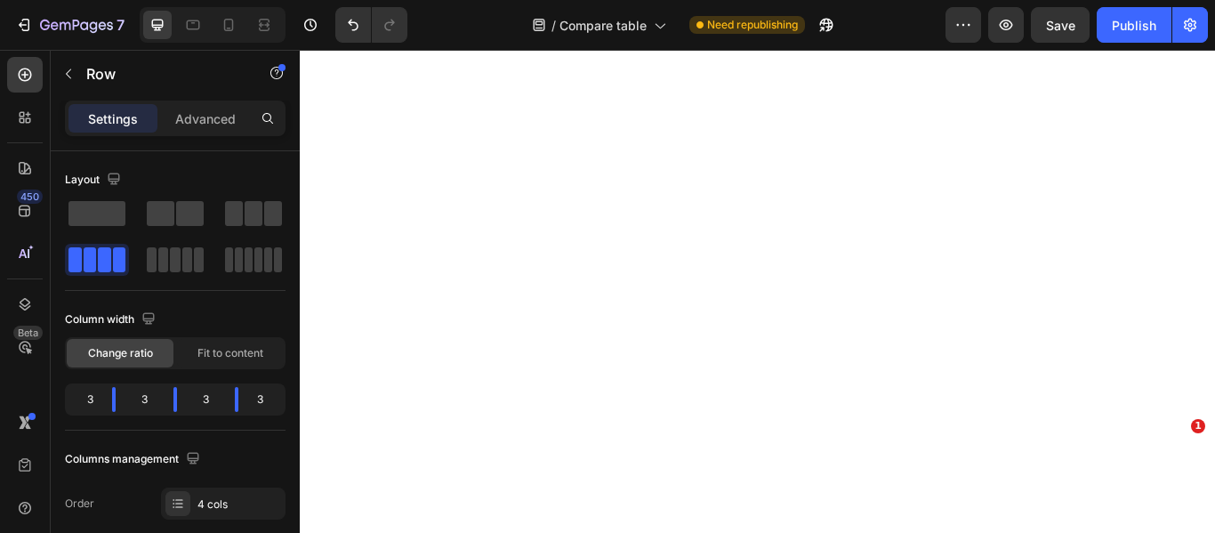  What do you see at coordinates (134, 459) in the screenshot?
I see `div: Columns management` at bounding box center [134, 459].